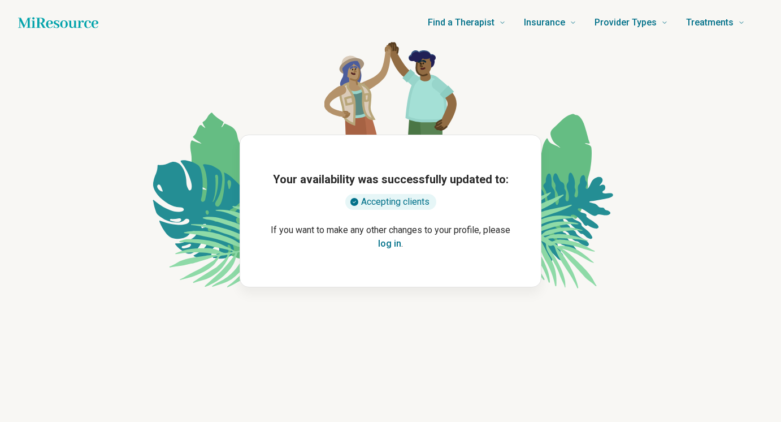 This screenshot has height=422, width=781. I want to click on button: log in, so click(390, 244).